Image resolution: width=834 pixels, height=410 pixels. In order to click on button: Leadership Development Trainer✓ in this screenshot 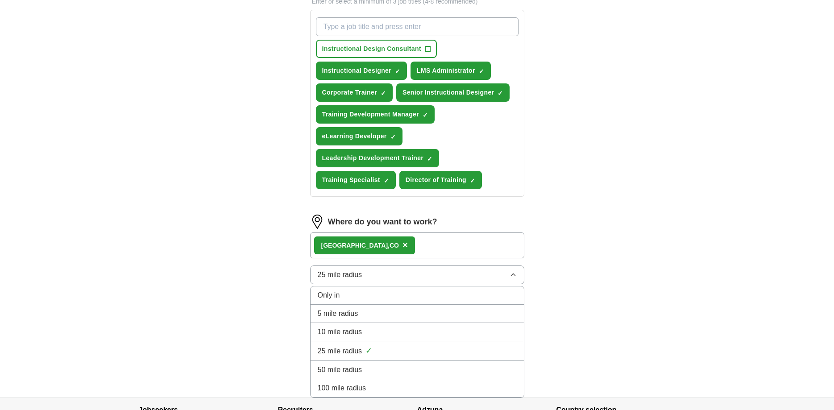, I will do `click(377, 158)`.